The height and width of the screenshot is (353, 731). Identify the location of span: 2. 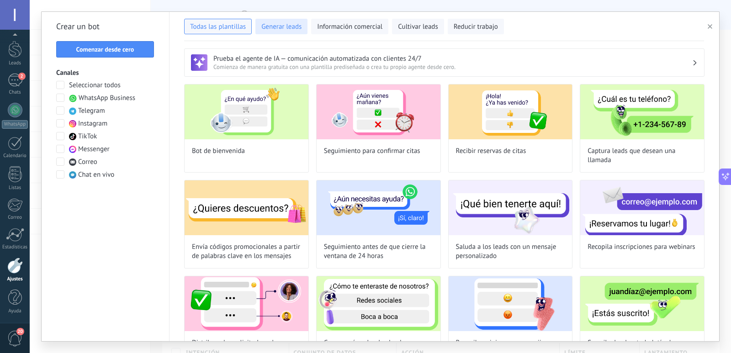
(22, 76).